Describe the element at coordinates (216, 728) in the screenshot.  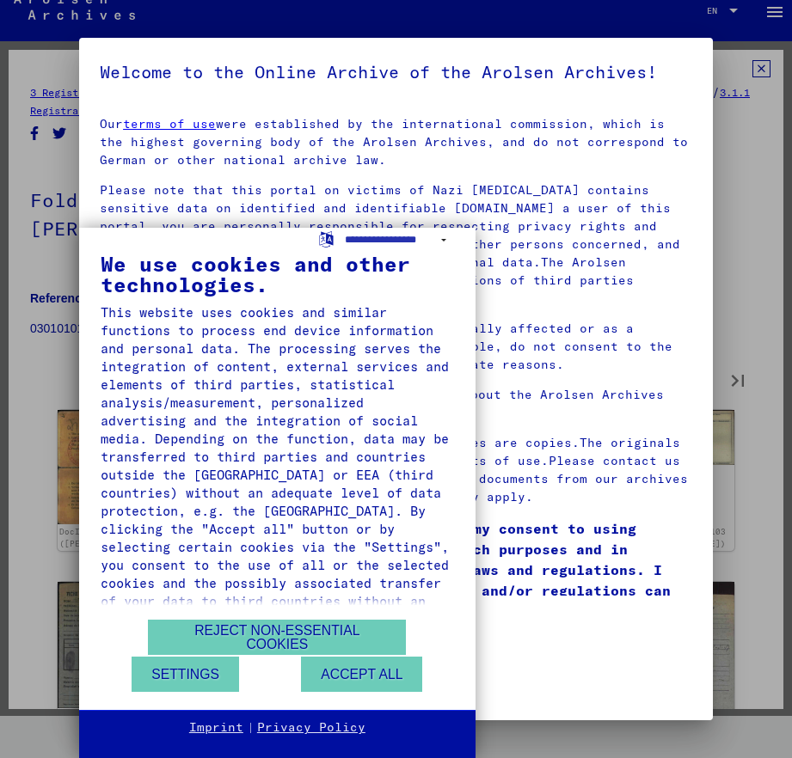
I see `a: Imprint` at that location.